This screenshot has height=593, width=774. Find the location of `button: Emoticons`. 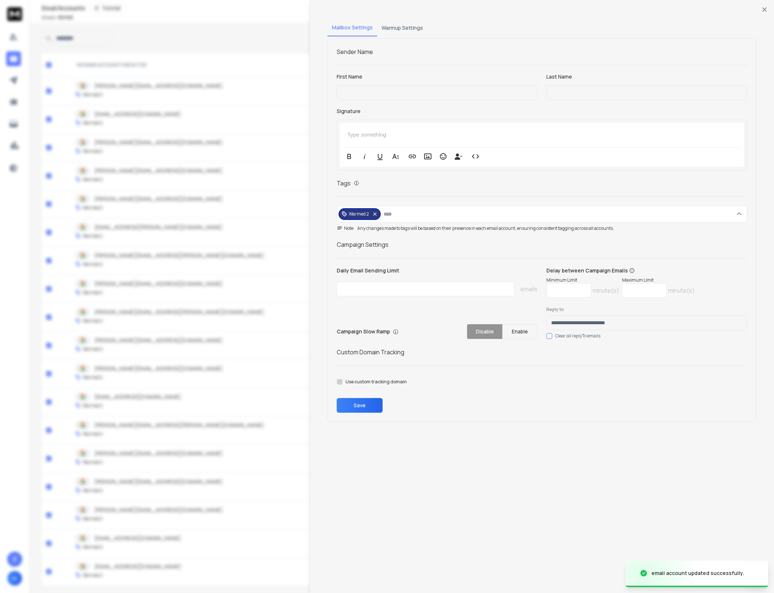

button: Emoticons is located at coordinates (443, 156).